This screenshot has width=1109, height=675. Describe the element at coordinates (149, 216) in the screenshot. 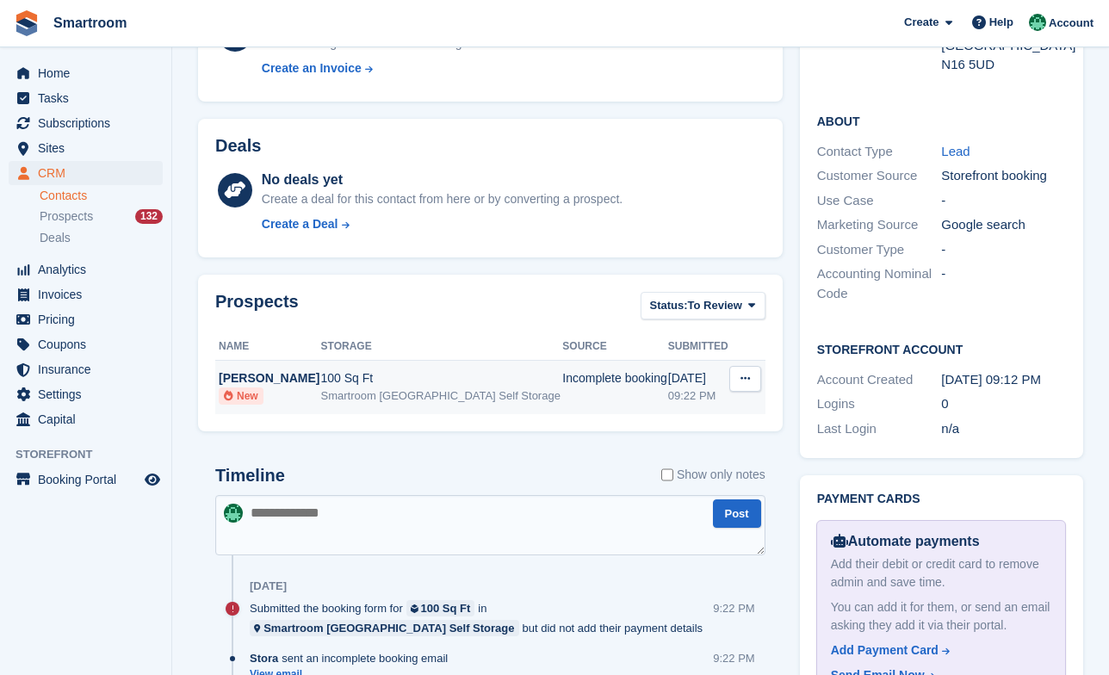

I see `div: 132` at that location.